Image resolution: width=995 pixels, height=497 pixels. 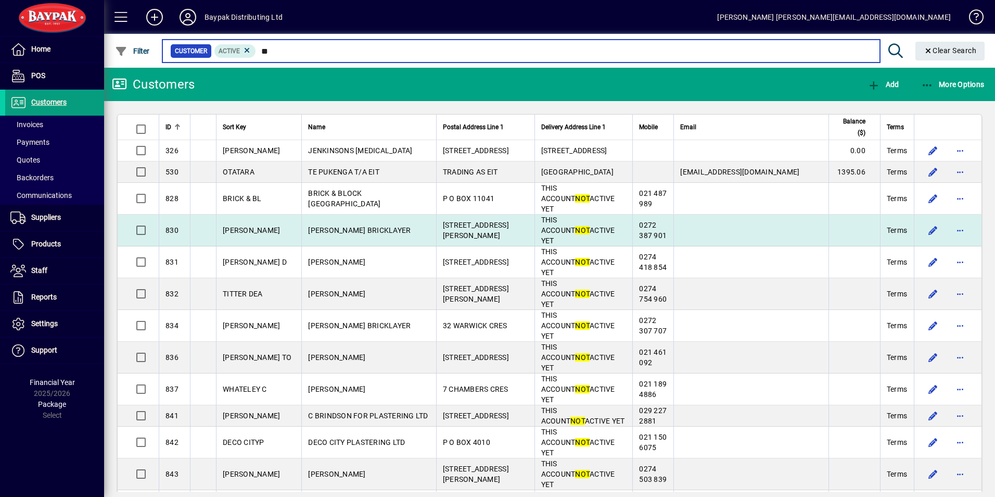 I want to click on span: 021 461 092, so click(x=653, y=357).